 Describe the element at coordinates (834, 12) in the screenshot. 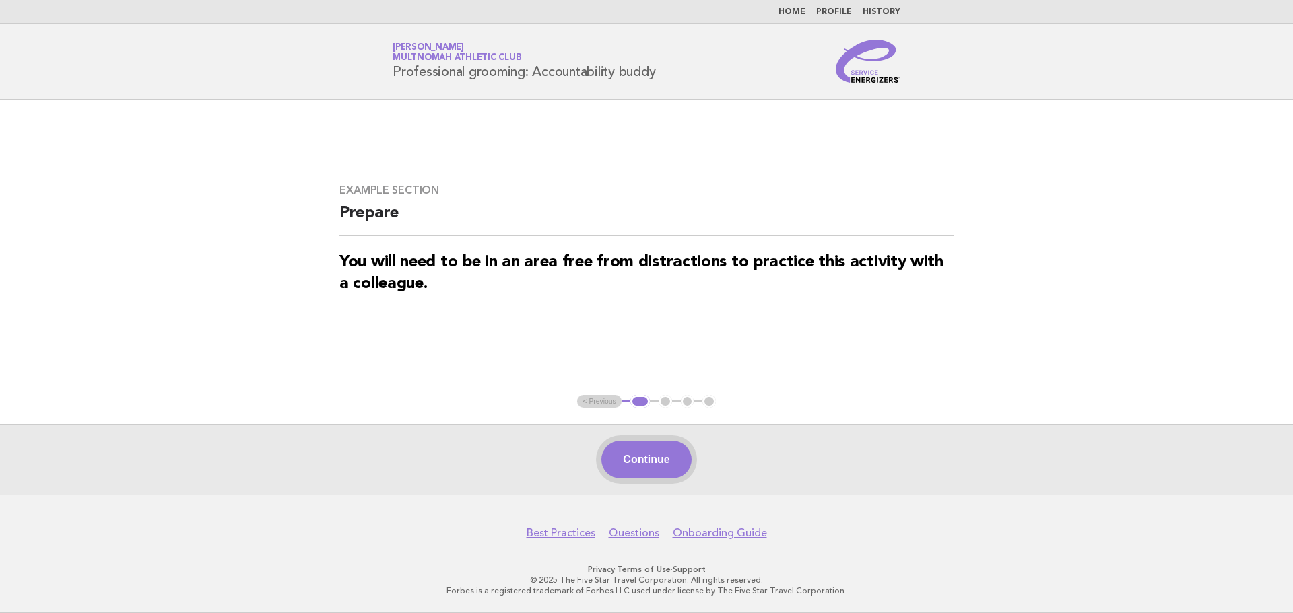

I see `a: Profile` at that location.